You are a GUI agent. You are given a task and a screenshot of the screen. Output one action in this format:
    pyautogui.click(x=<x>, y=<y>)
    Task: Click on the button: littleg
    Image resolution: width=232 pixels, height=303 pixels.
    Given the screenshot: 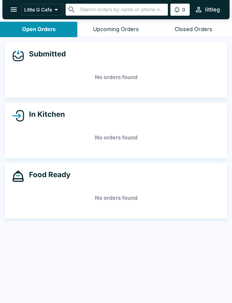 What is the action you would take?
    pyautogui.click(x=207, y=9)
    